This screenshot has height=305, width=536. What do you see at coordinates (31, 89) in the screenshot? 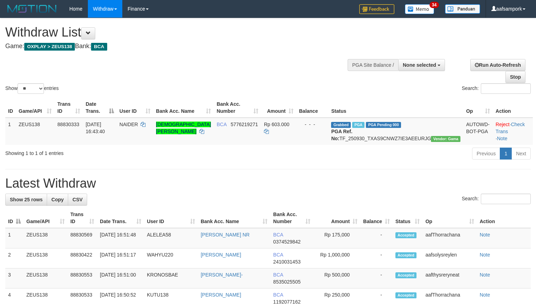
I see `select: Showentries` at bounding box center [31, 89].